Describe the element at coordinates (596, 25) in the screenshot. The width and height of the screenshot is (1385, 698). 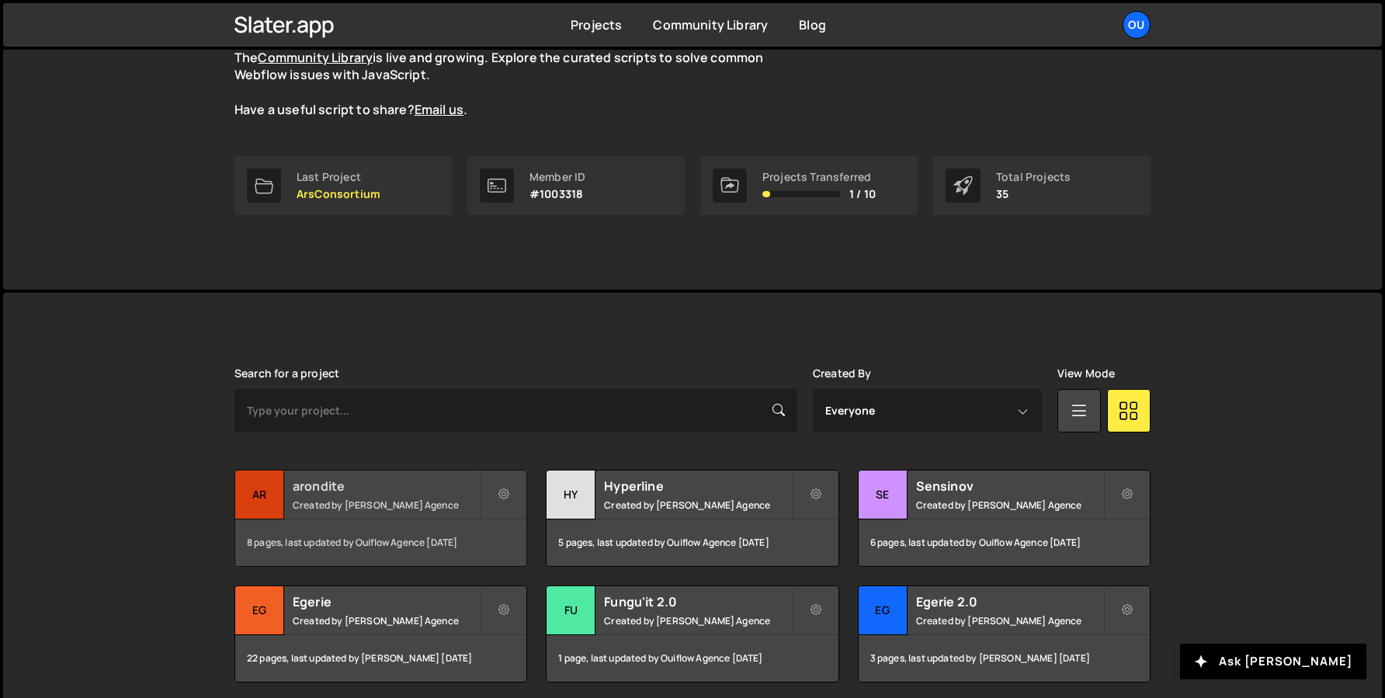
I see `a: Projects` at that location.